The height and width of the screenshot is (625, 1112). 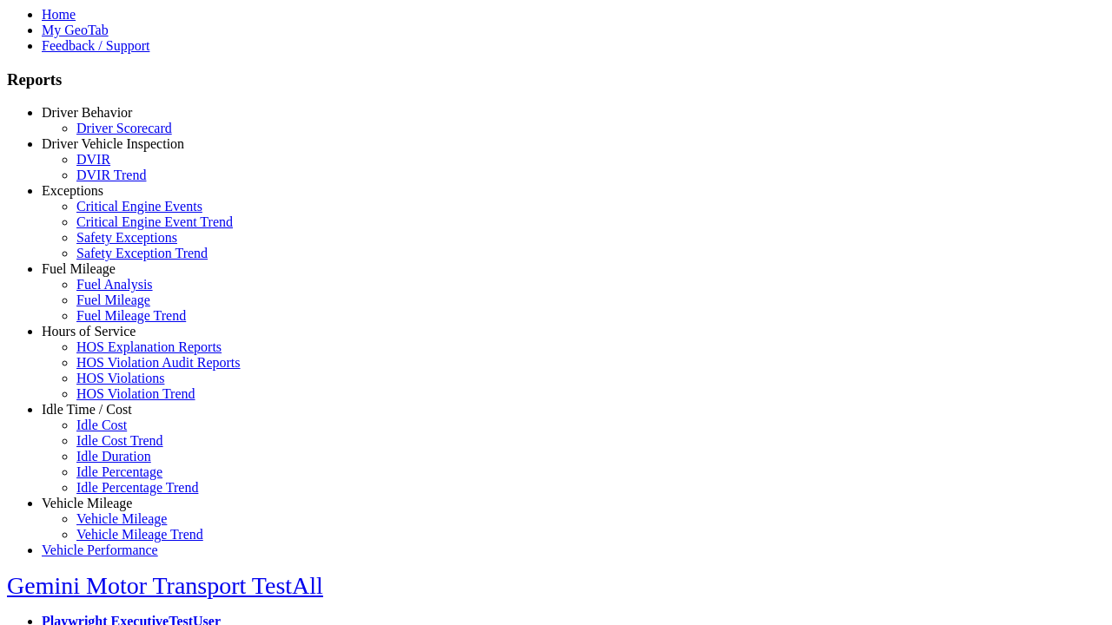 What do you see at coordinates (100, 550) in the screenshot?
I see `a: Vehicle Performance` at bounding box center [100, 550].